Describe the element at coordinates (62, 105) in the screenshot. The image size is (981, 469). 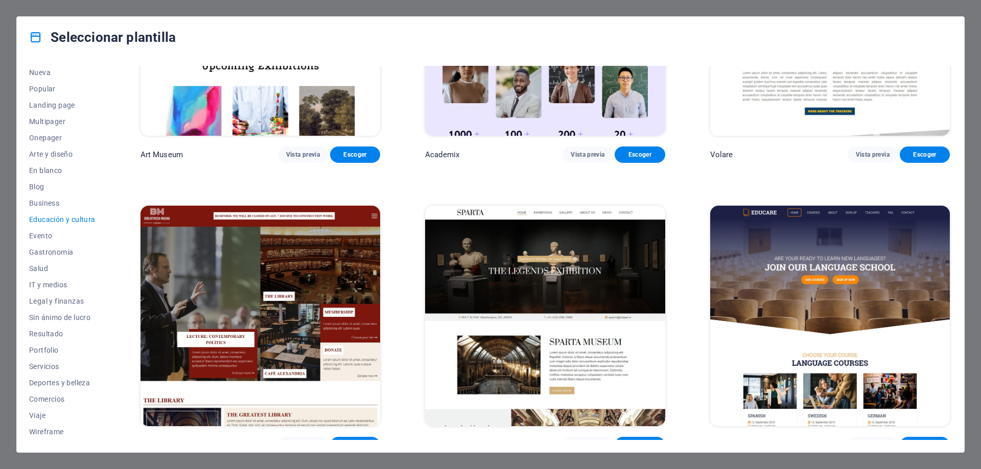
I see `span: Landing page` at that location.